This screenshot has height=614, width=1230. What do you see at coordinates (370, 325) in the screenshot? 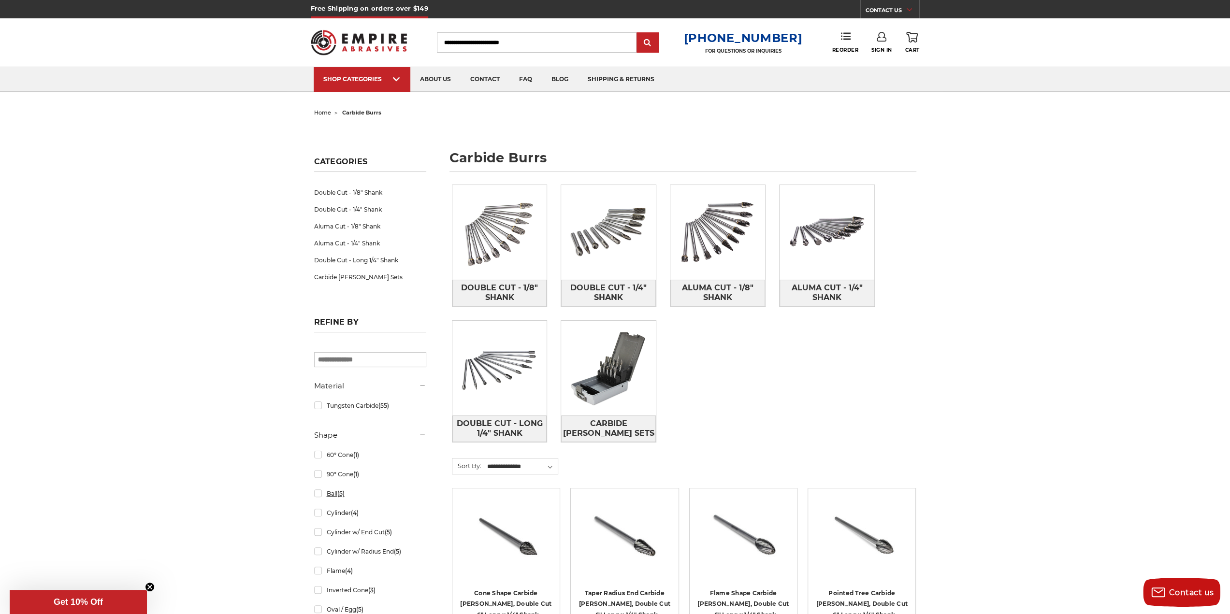
I see `h5: Refine by` at bounding box center [370, 325].